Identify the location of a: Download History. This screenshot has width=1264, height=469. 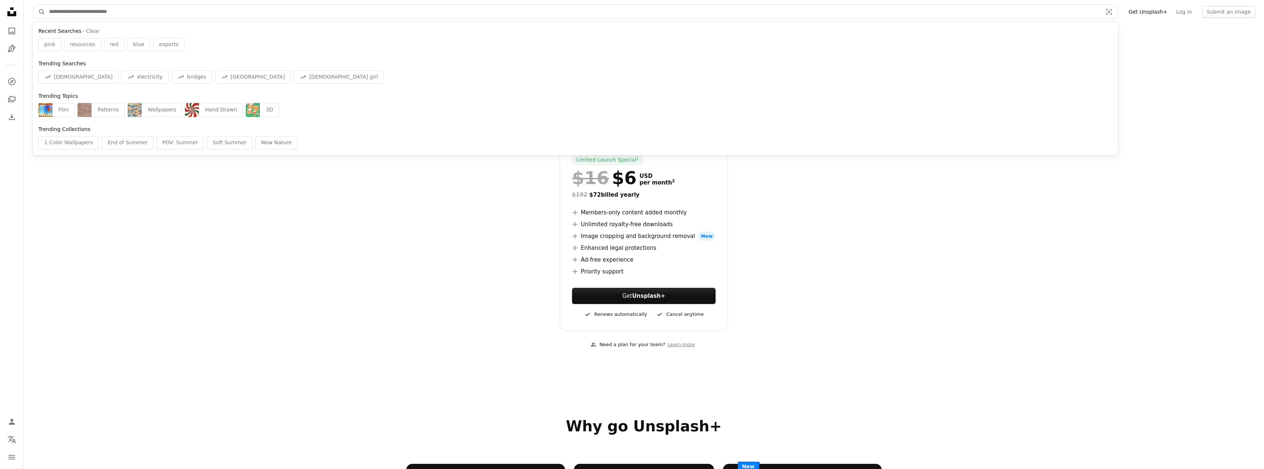
(12, 117).